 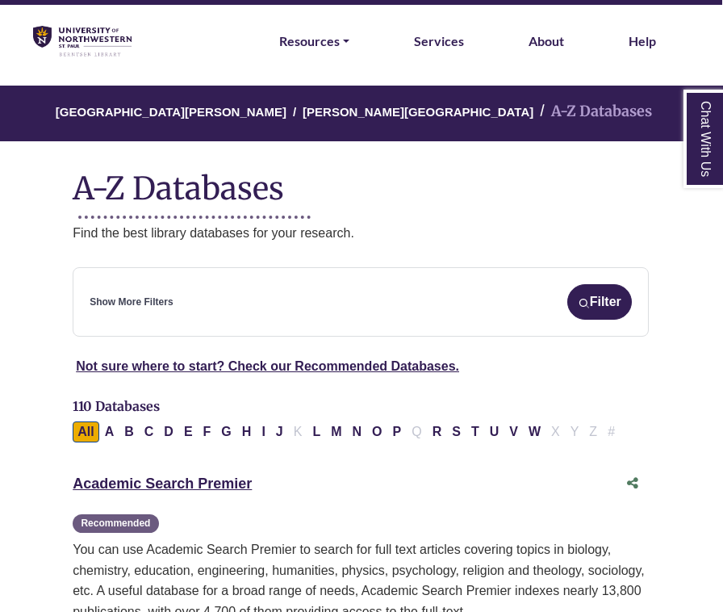 What do you see at coordinates (110, 432) in the screenshot?
I see `button: Filter Results A` at bounding box center [110, 432].